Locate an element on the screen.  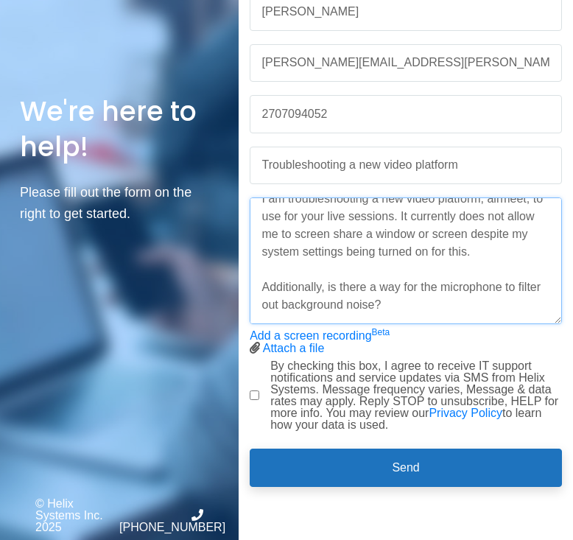
p: Please fill out the form on the right to get started. is located at coordinates (119, 203).